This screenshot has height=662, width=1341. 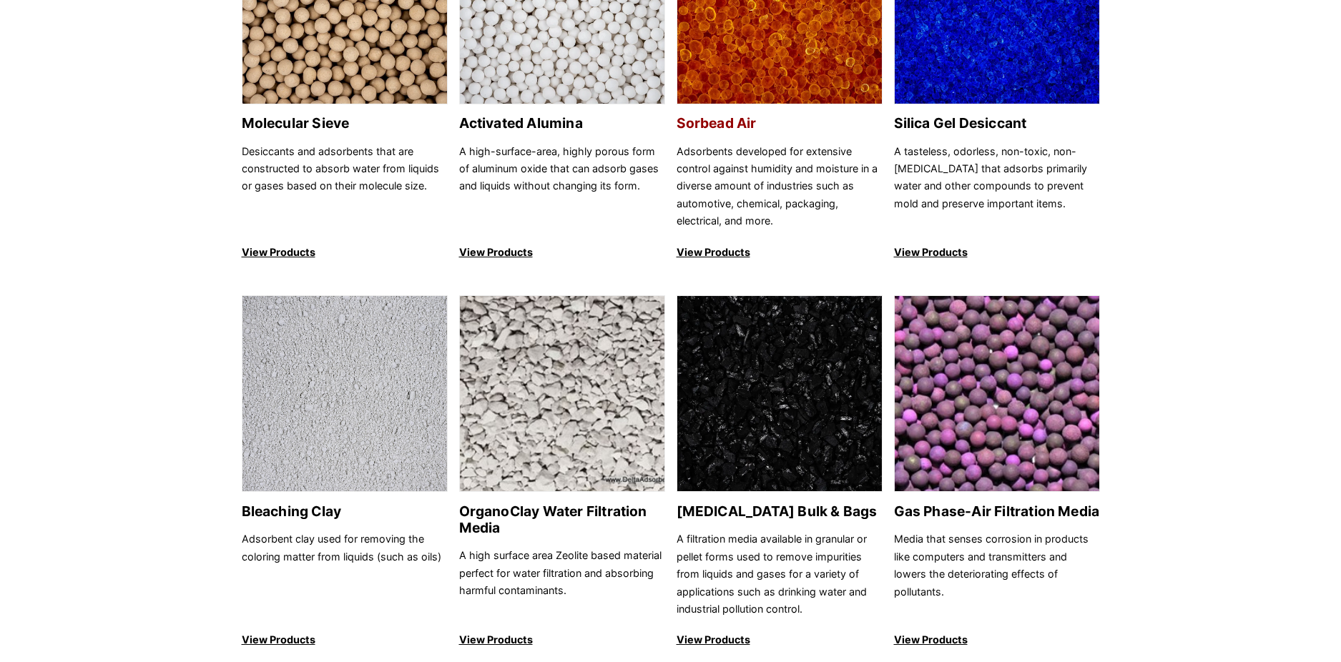 What do you see at coordinates (997, 472) in the screenshot?
I see `a: Gas Phase-Air Filtration Media Gas Phase-Air Filtration Media Media that senses corrosion in prod...` at bounding box center [997, 472].